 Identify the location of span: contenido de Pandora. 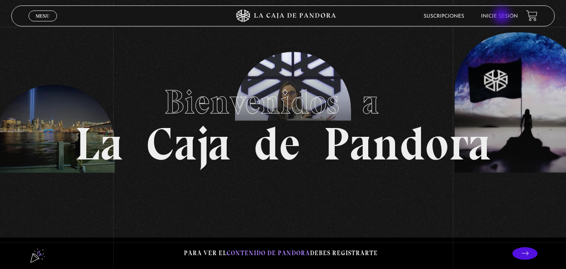
(268, 253).